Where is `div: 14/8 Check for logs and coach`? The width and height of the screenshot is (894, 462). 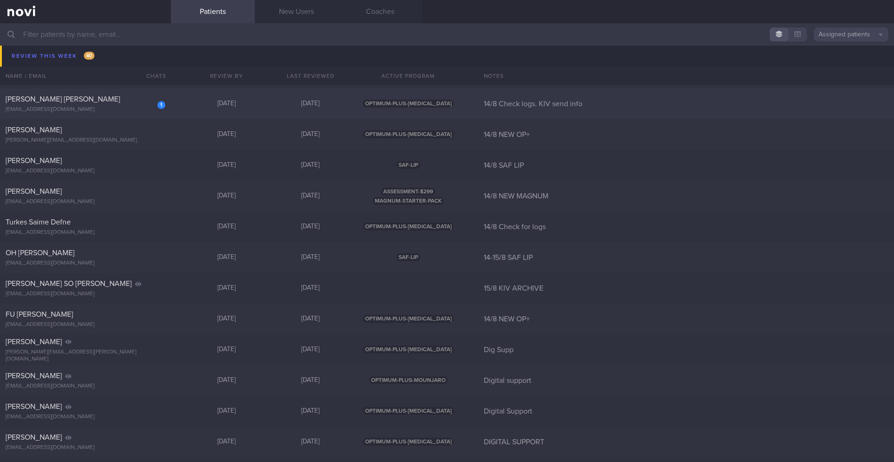 div: 14/8 Check for logs and coach is located at coordinates (686, 73).